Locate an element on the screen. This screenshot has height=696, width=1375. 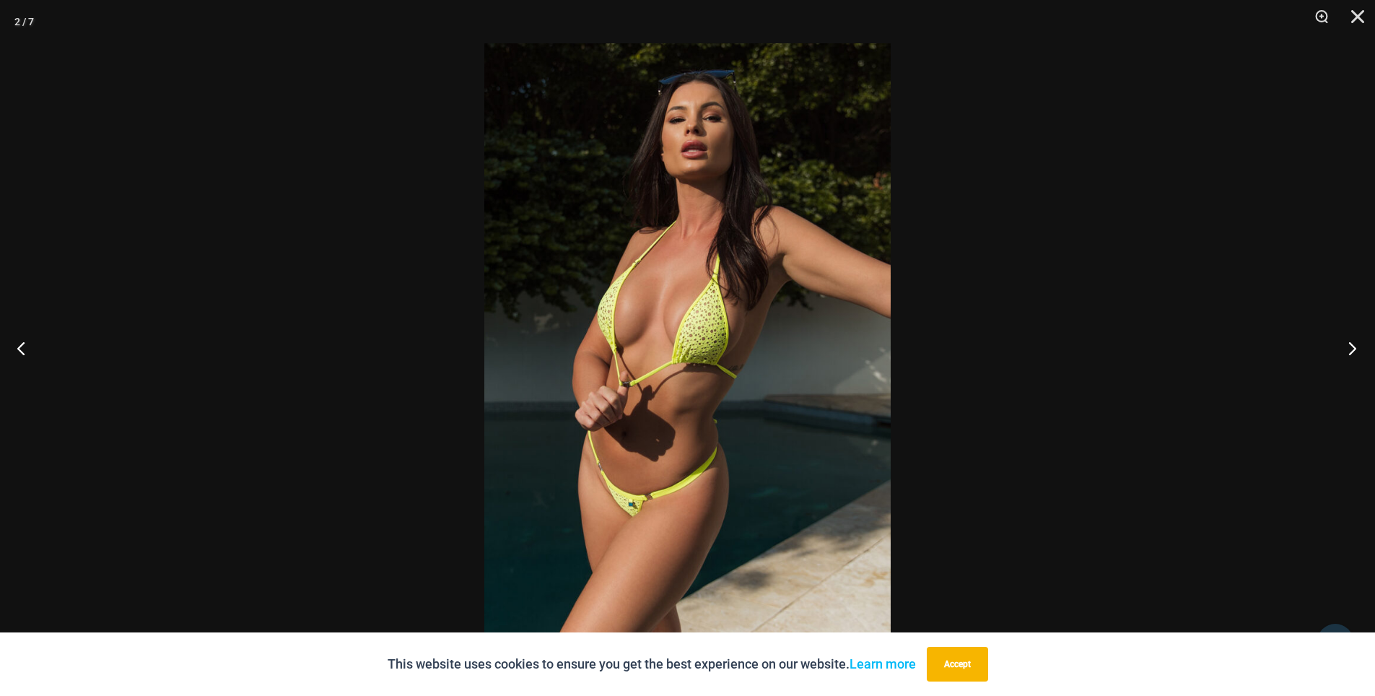
div: 2 / 7 is located at coordinates (24, 22).